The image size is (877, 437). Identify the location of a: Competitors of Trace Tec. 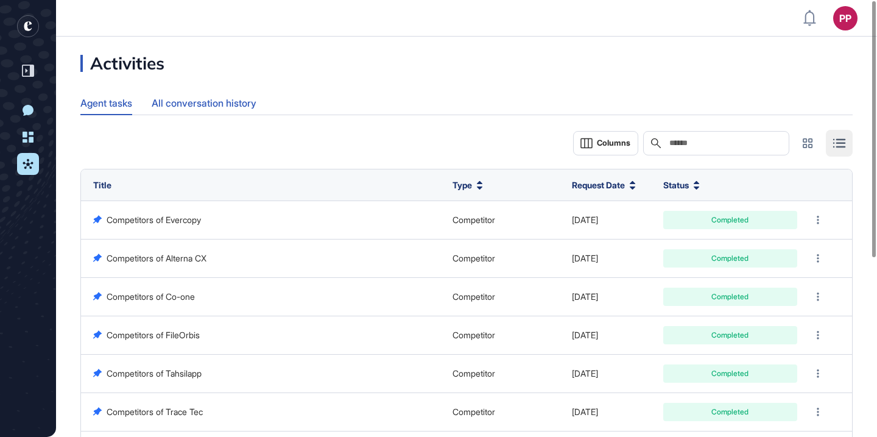
(155, 411).